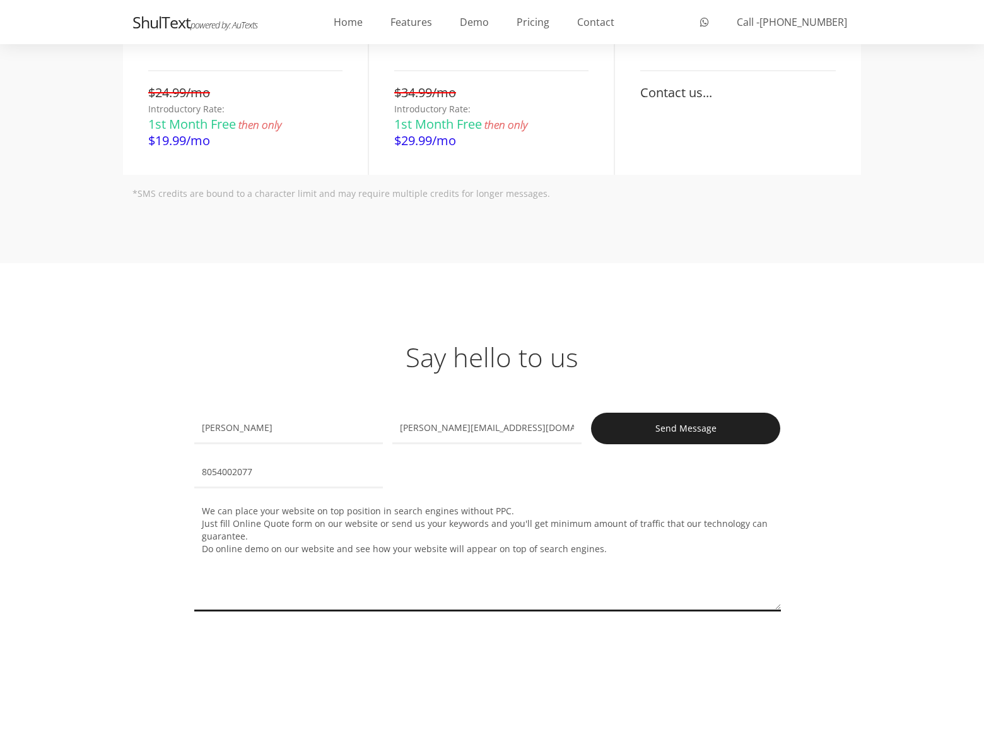 This screenshot has height=732, width=984. Describe the element at coordinates (411, 22) in the screenshot. I see `a: Features` at that location.